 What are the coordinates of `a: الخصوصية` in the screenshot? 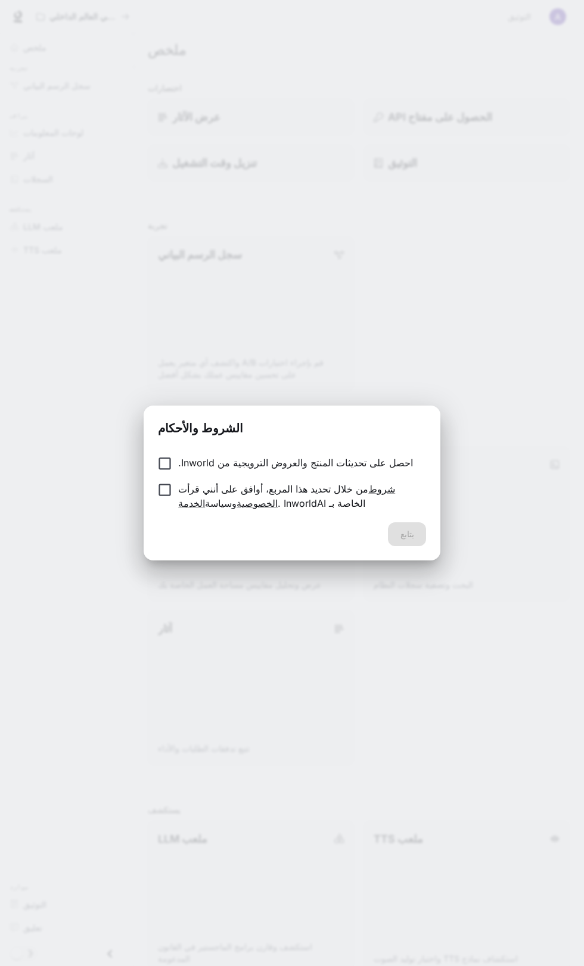 It's located at (257, 503).